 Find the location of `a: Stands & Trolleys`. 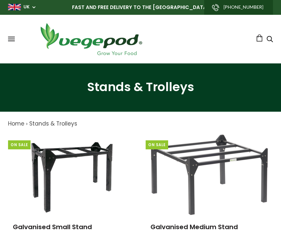

a: Stands & Trolleys is located at coordinates (53, 123).